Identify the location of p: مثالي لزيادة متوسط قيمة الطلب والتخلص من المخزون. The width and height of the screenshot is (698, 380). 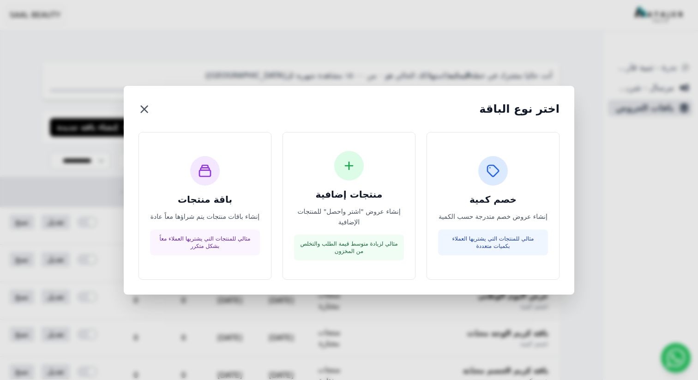
(349, 247).